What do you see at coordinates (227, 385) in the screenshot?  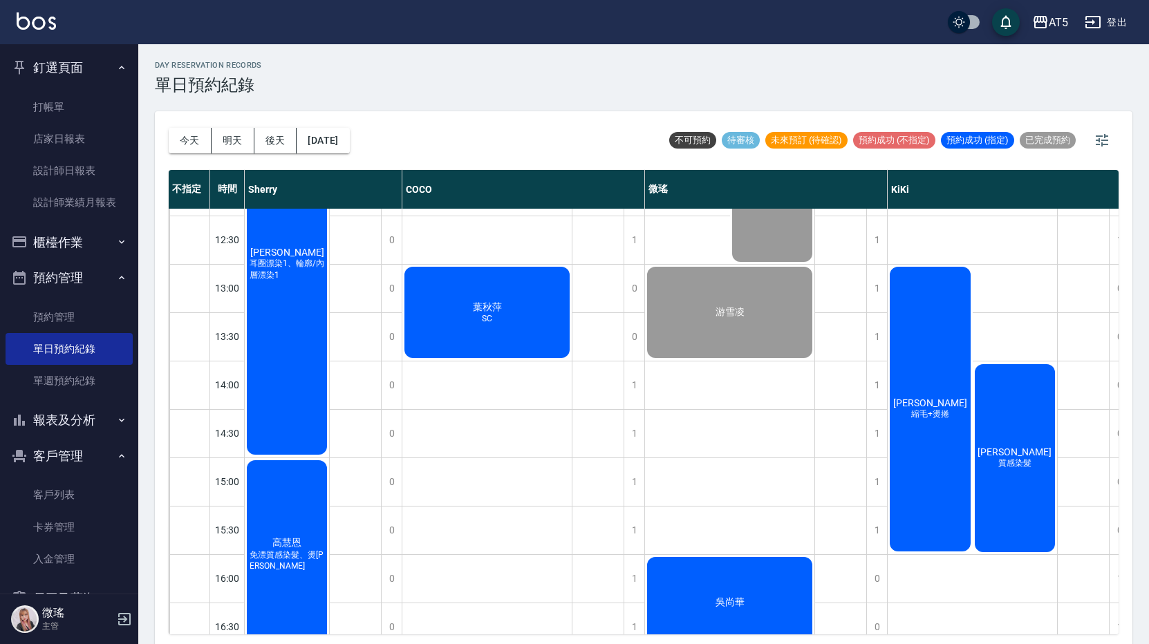 I see `div: 14:00` at bounding box center [227, 385].